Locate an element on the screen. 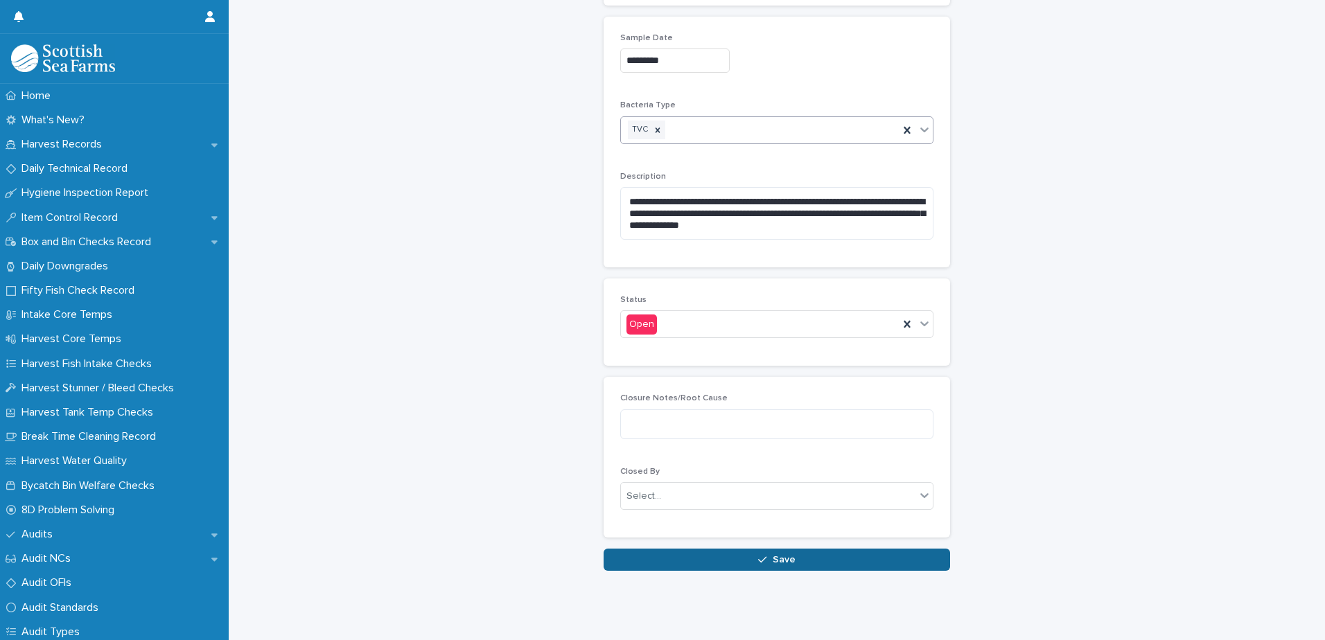  p: Hygiene Inspection Report is located at coordinates (87, 193).